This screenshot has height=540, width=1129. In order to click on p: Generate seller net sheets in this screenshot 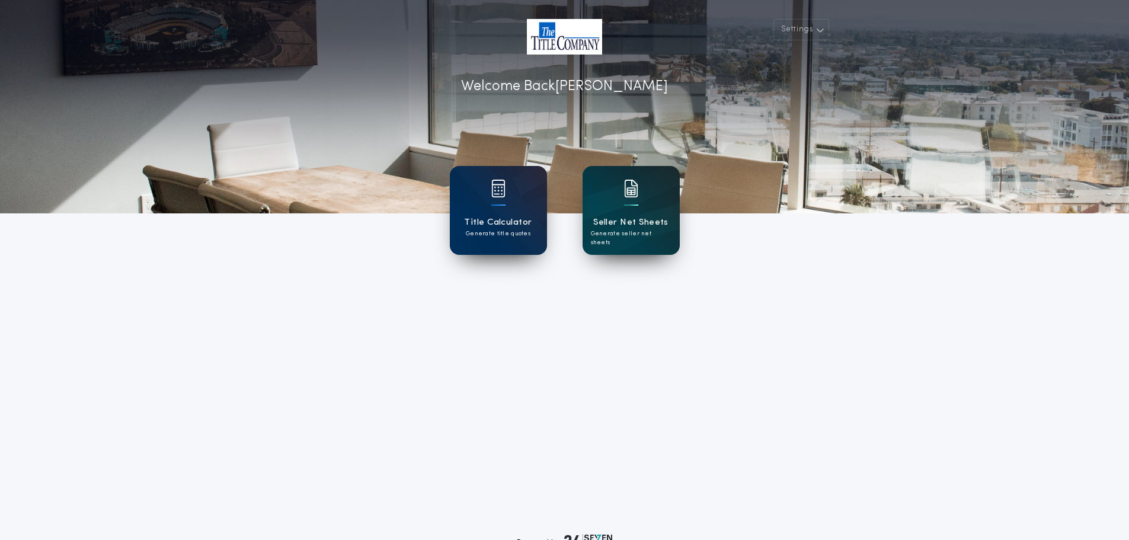, I will do `click(631, 238)`.